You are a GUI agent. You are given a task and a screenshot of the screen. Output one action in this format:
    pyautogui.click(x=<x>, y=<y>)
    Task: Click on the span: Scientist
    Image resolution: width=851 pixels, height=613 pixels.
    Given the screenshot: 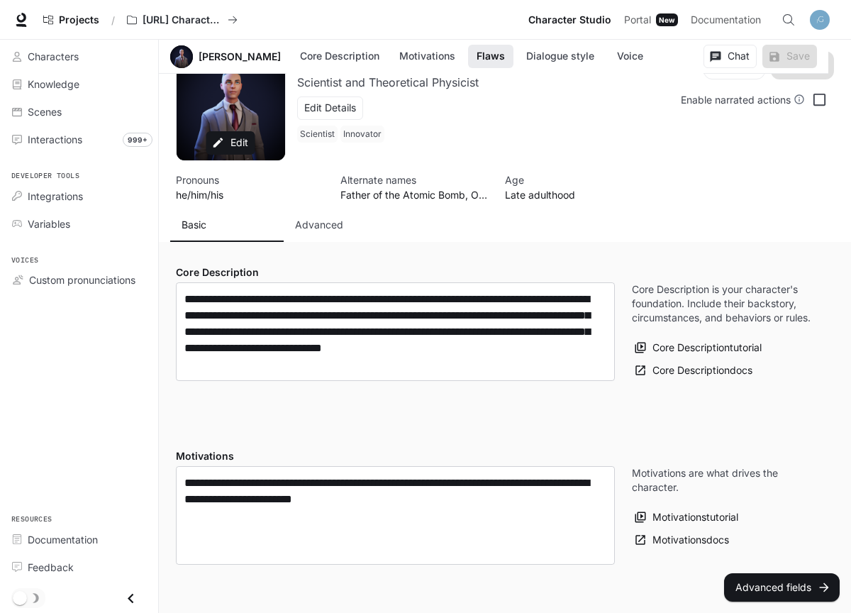 What is the action you would take?
    pyautogui.click(x=319, y=134)
    